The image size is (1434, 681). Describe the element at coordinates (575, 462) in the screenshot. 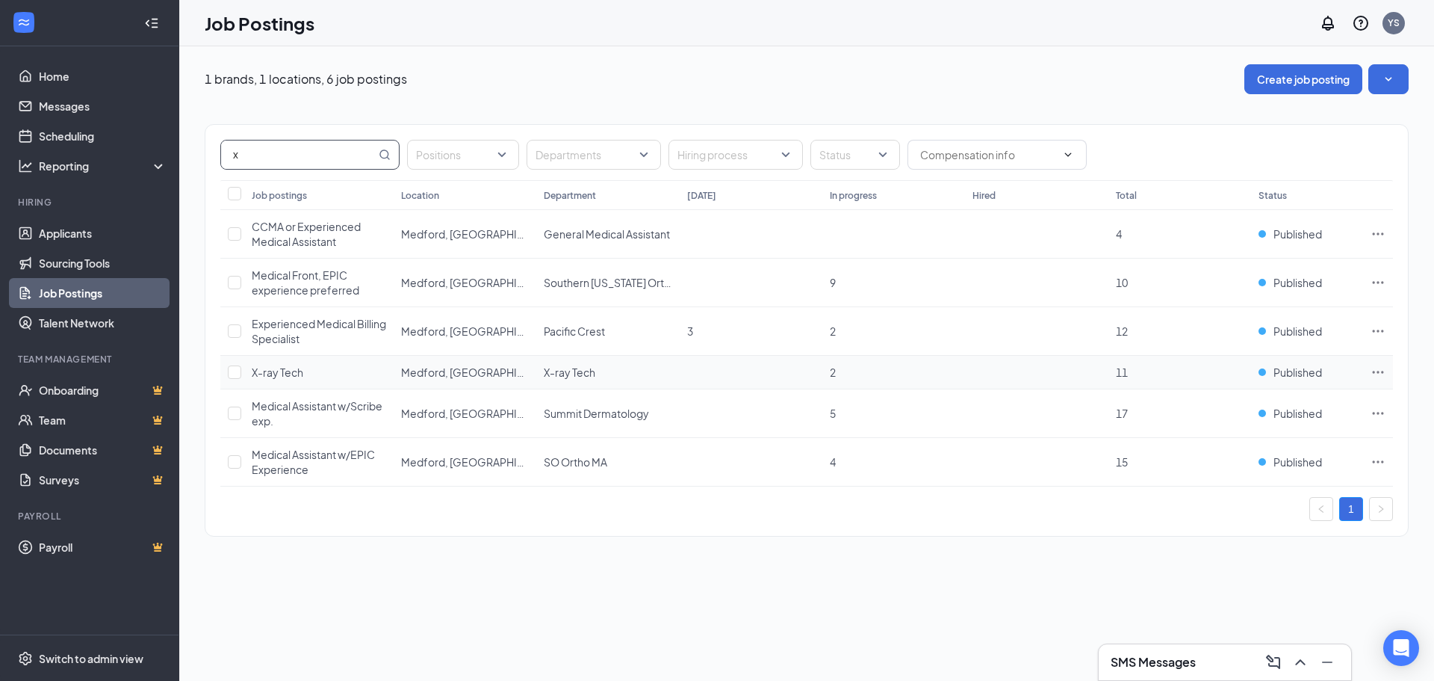

I see `span: SO Ortho MA` at that location.